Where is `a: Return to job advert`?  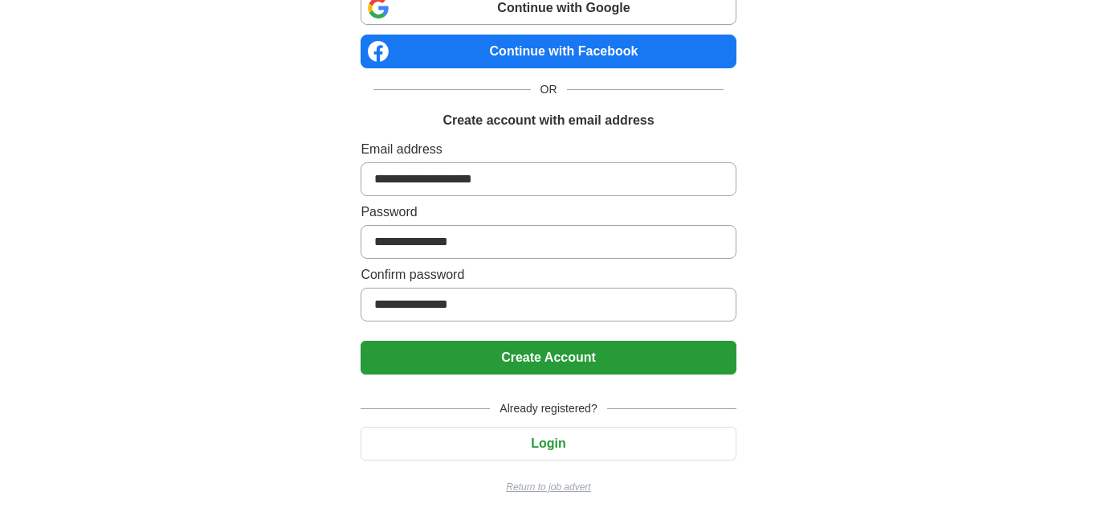
a: Return to job advert is located at coordinates (548, 487).